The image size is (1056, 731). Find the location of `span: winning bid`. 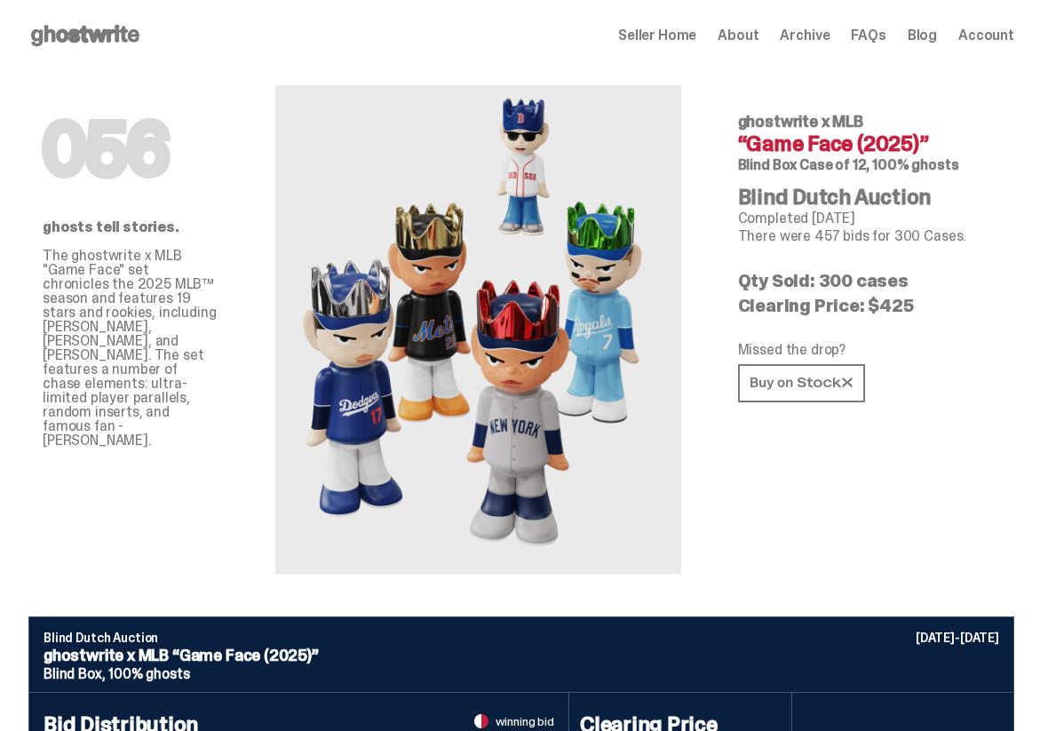

span: winning bid is located at coordinates (525, 721).